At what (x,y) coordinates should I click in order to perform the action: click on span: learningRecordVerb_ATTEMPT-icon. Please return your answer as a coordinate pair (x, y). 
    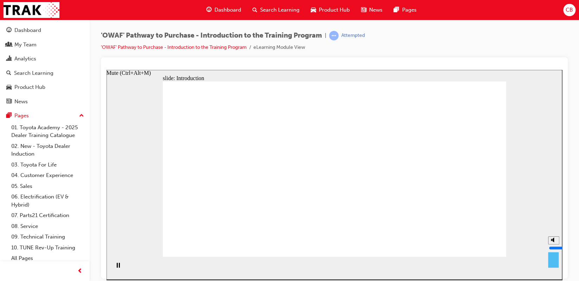
    Looking at the image, I should click on (333, 35).